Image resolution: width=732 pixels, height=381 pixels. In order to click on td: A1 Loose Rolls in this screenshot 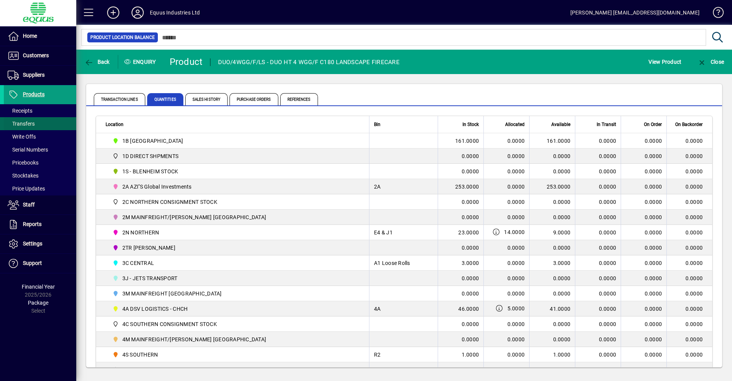, I will do `click(403, 263)`.